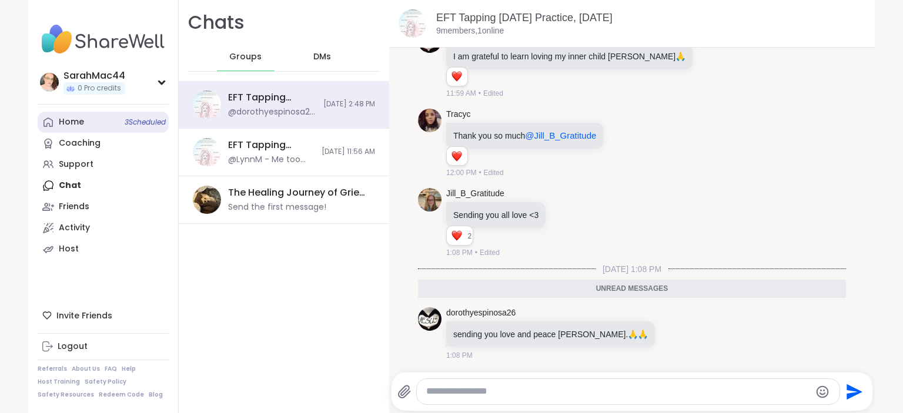  I want to click on div: Send the first message!, so click(277, 207).